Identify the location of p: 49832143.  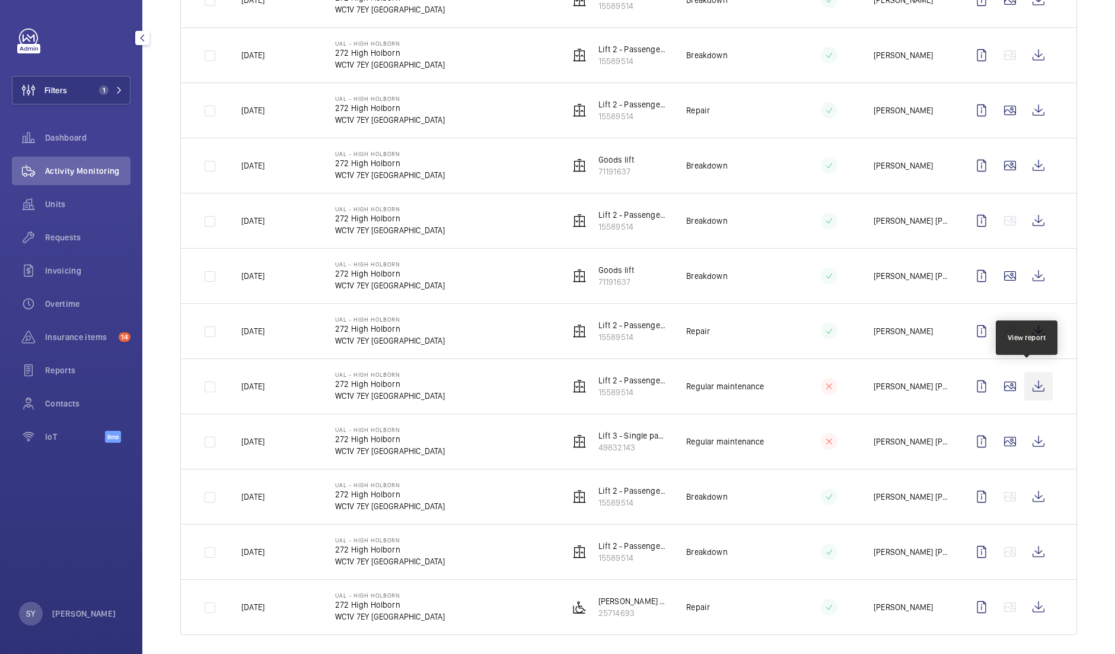
(633, 447).